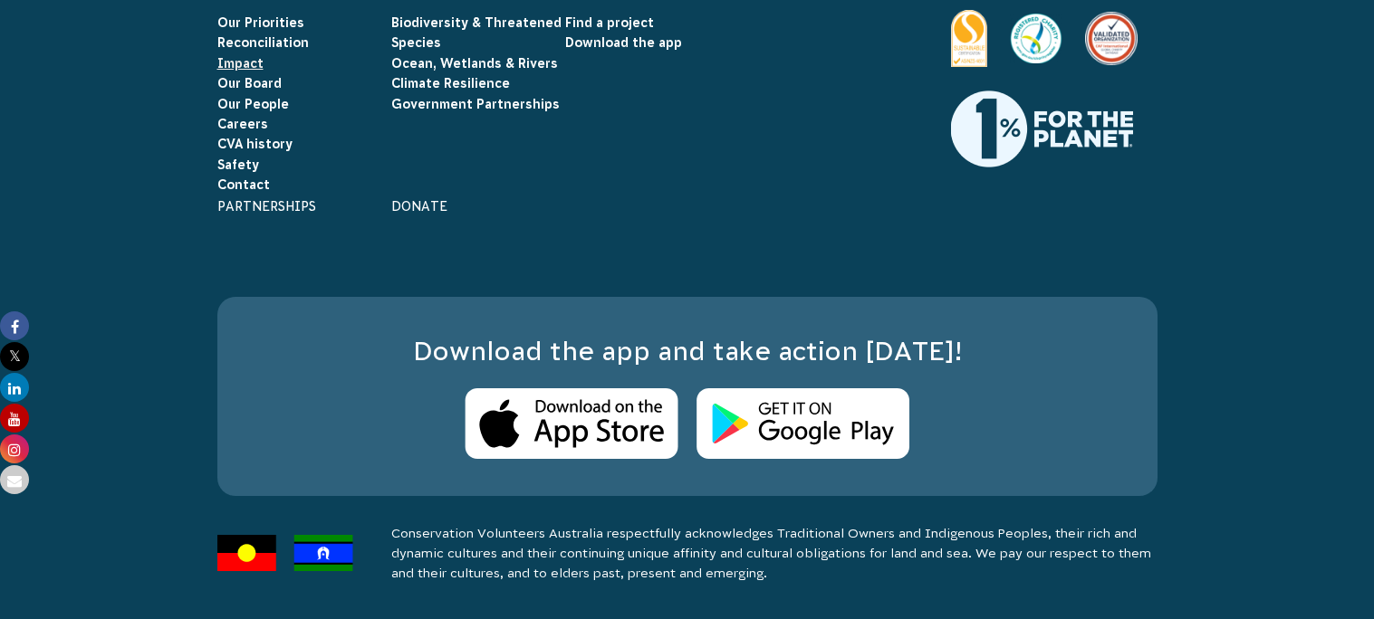  I want to click on p: Conservation Volunteers Australia respectfully acknowledges Traditional Owners and Indigenous Peo..., so click(774, 553).